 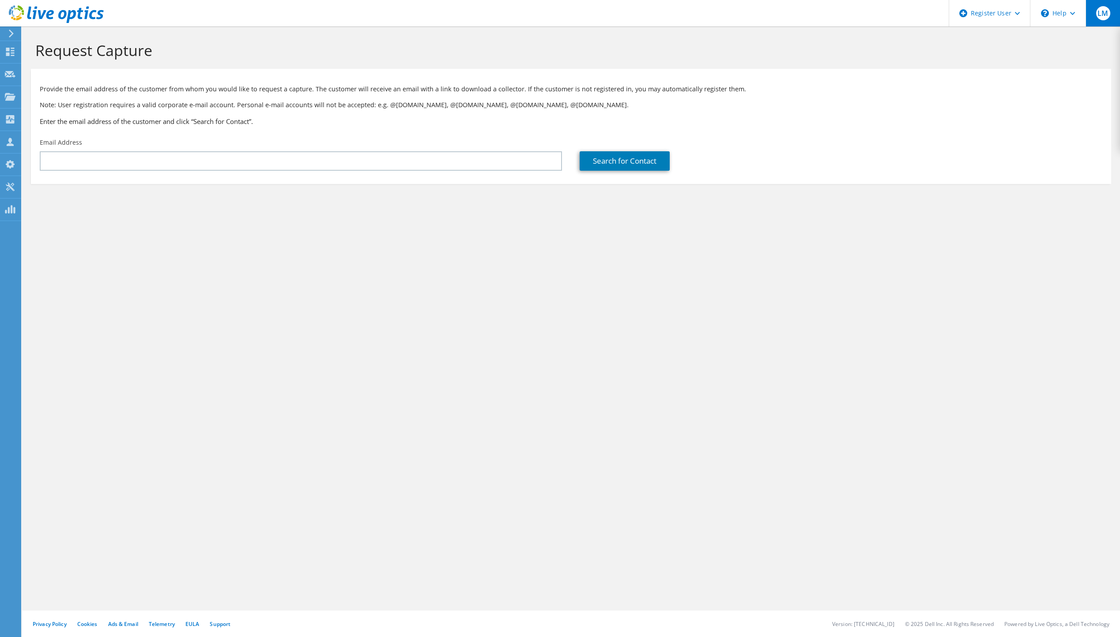 What do you see at coordinates (569, 50) in the screenshot?
I see `h1: Request Capture` at bounding box center [569, 50].